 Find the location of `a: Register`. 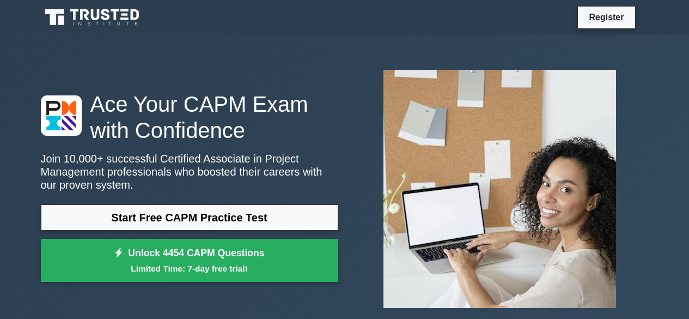

a: Register is located at coordinates (606, 17).